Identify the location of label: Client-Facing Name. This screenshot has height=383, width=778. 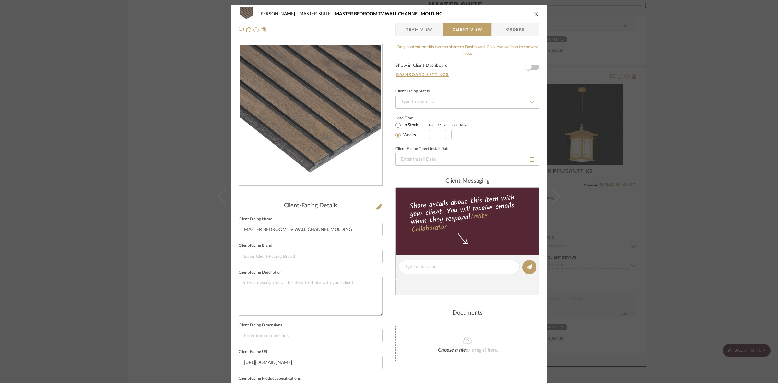
(255, 219).